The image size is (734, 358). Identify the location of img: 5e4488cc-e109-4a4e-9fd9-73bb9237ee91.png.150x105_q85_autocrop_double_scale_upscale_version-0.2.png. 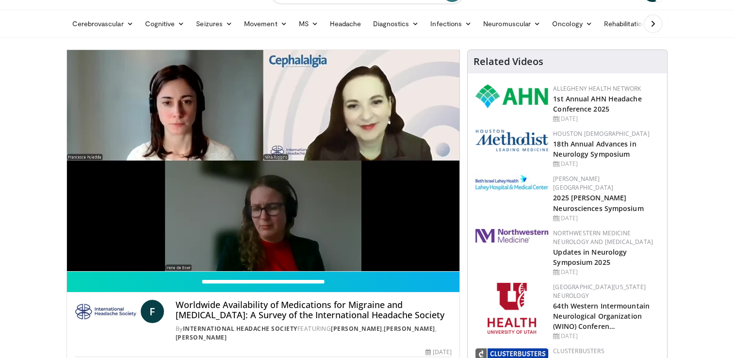
(512, 140).